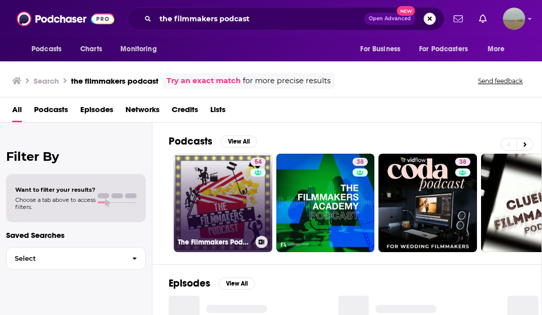 The height and width of the screenshot is (315, 542). What do you see at coordinates (51, 112) in the screenshot?
I see `a: Podcasts` at bounding box center [51, 112].